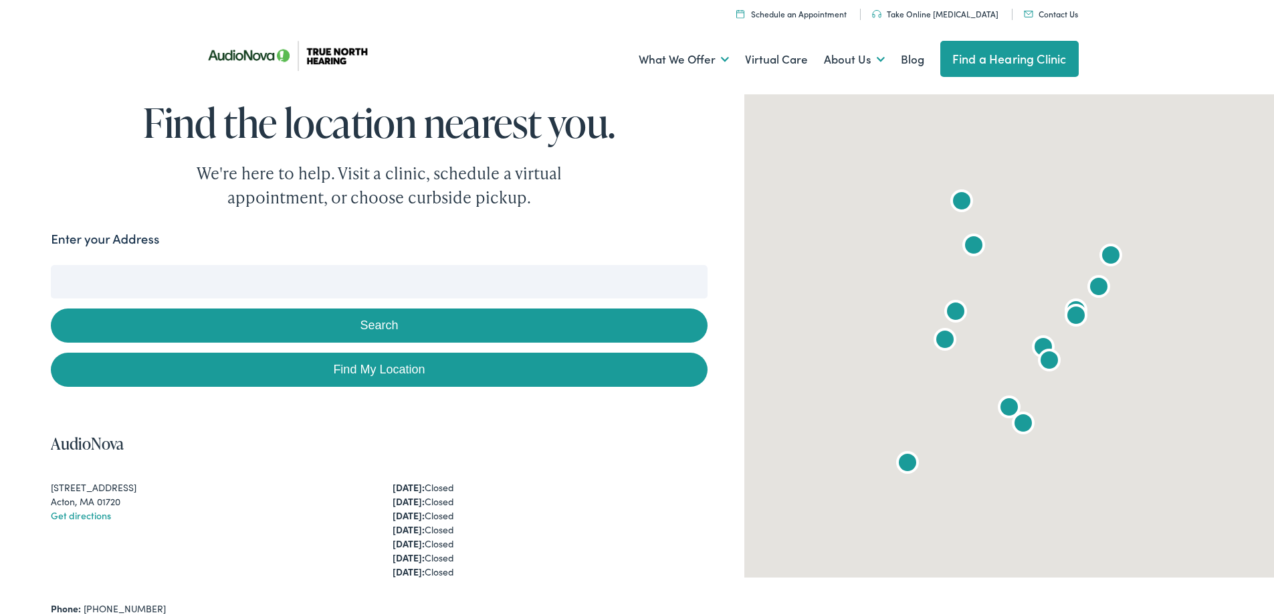  I want to click on a: Contact Us, so click(1051, 13).